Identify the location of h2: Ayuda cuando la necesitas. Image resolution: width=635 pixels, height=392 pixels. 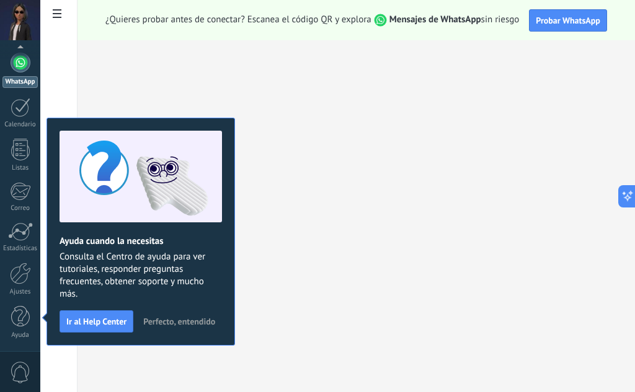
(141, 241).